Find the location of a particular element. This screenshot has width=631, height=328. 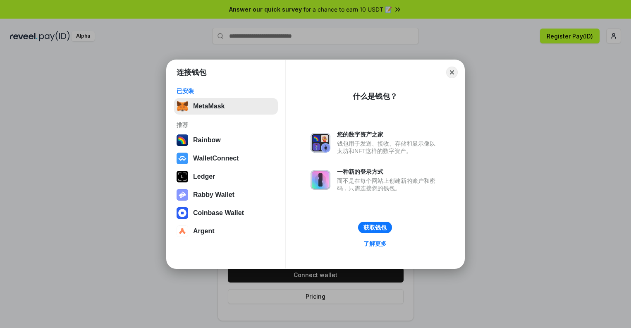

button: MetaMask is located at coordinates (226, 106).